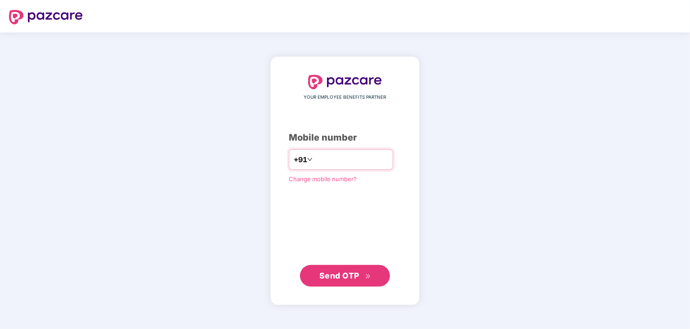  I want to click on div: Mobile number, so click(345, 137).